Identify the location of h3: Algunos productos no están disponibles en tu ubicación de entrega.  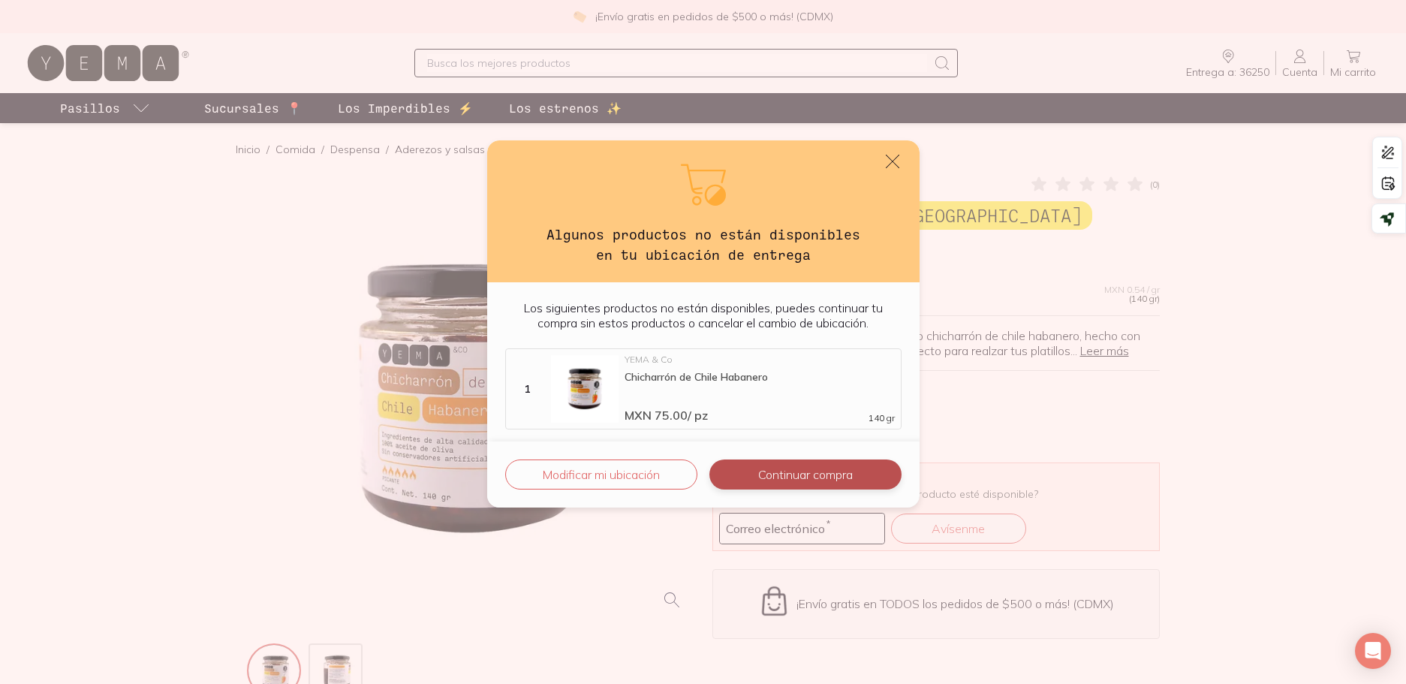
(703, 244).